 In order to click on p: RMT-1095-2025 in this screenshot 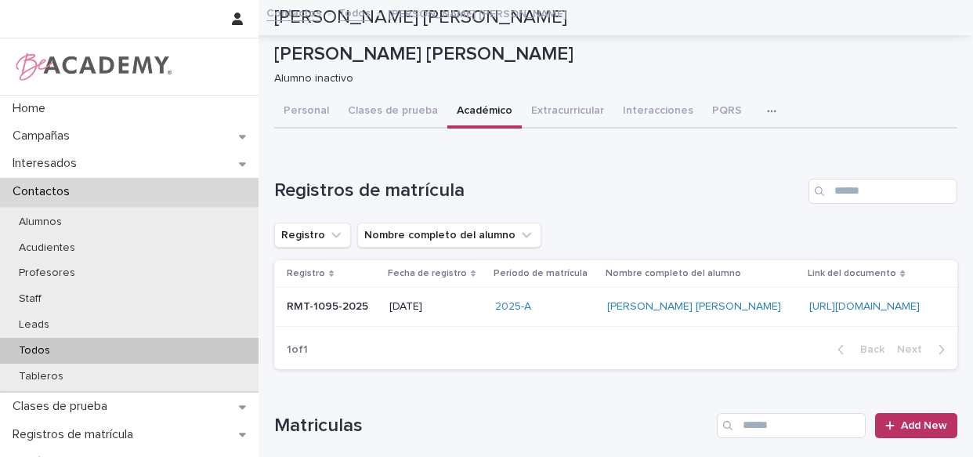, I will do `click(329, 305)`.